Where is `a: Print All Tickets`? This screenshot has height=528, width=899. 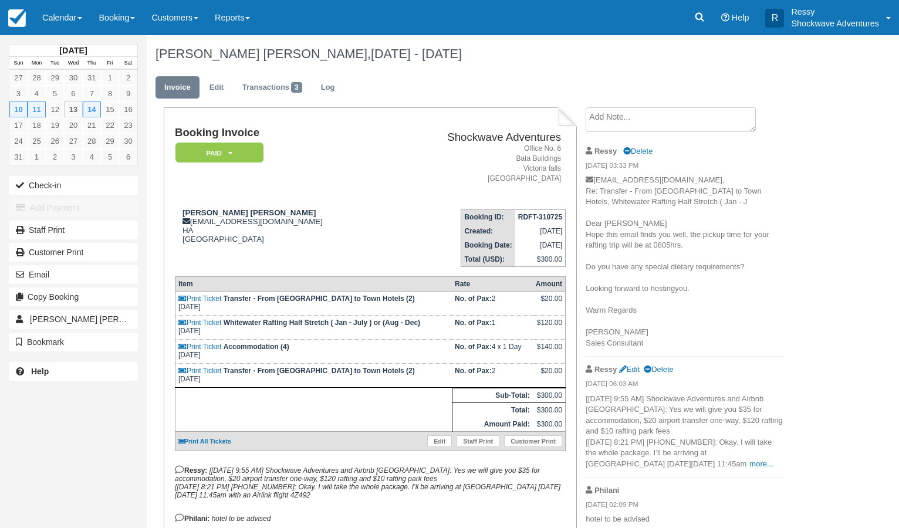 a: Print All Tickets is located at coordinates (205, 441).